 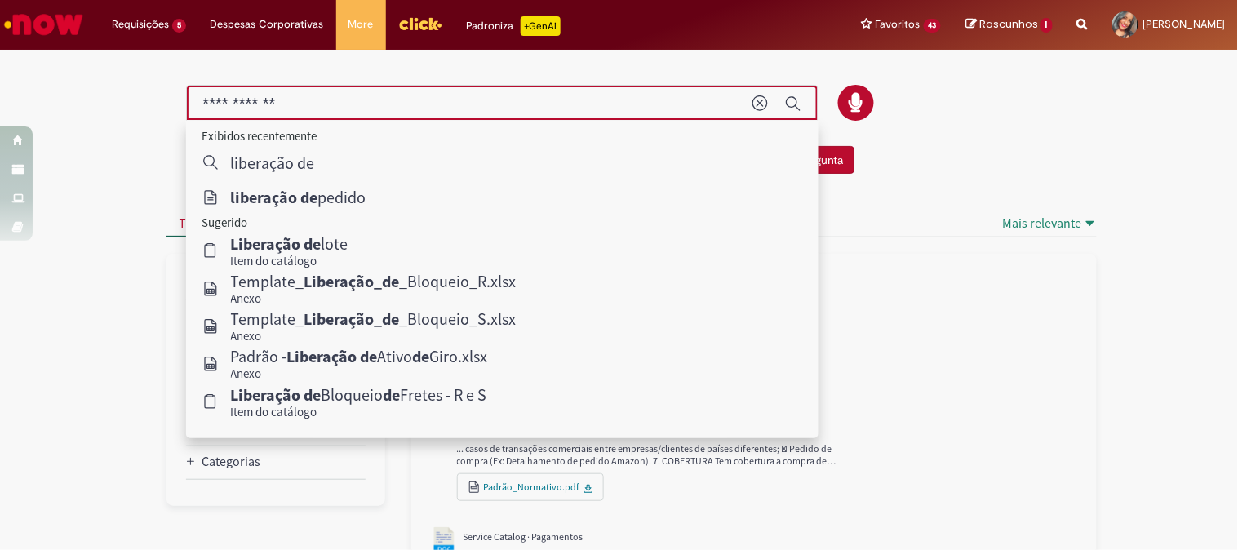 What do you see at coordinates (513, 26) in the screenshot?
I see `div: Padroniza` at bounding box center [513, 26].